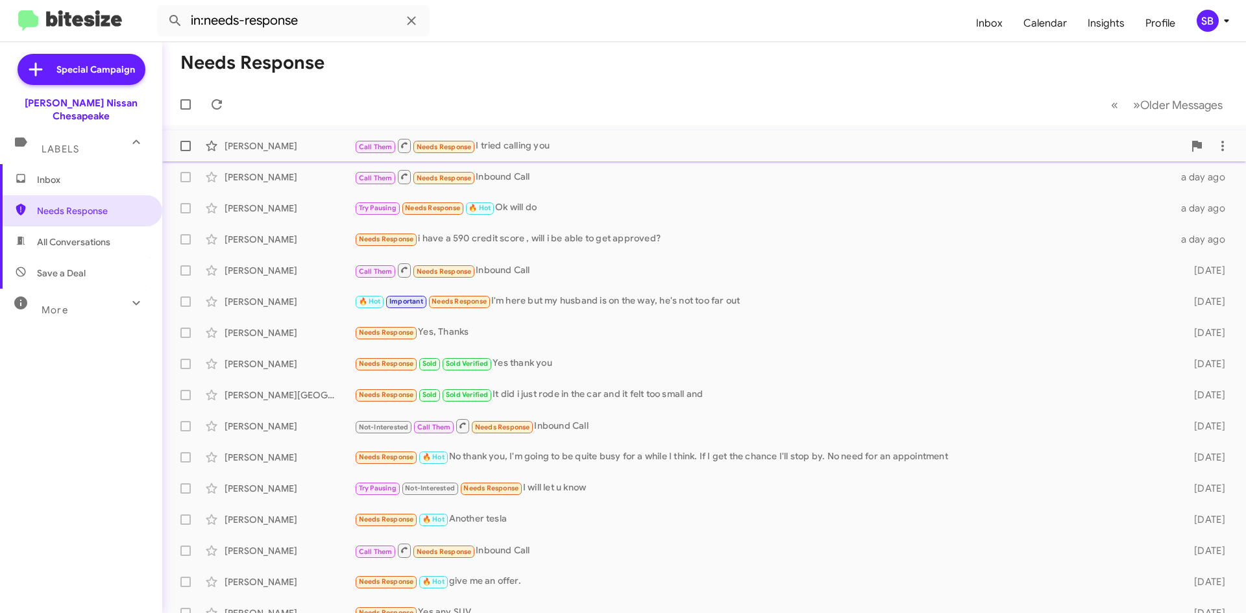  I want to click on div: i have a 590 credit score , will i be able to get approved?, so click(764, 239).